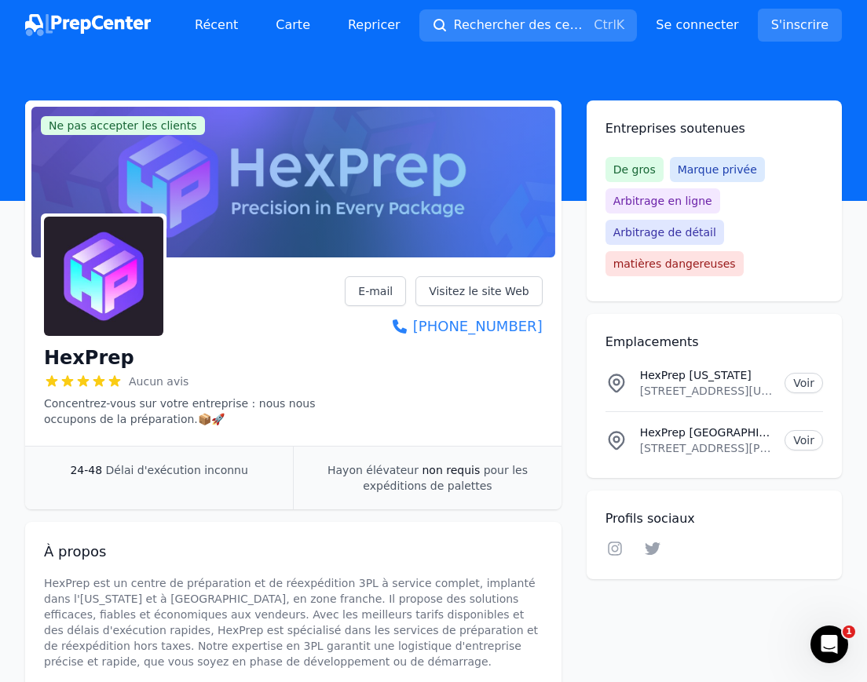  Describe the element at coordinates (374, 24) in the screenshot. I see `font: Repricer` at that location.